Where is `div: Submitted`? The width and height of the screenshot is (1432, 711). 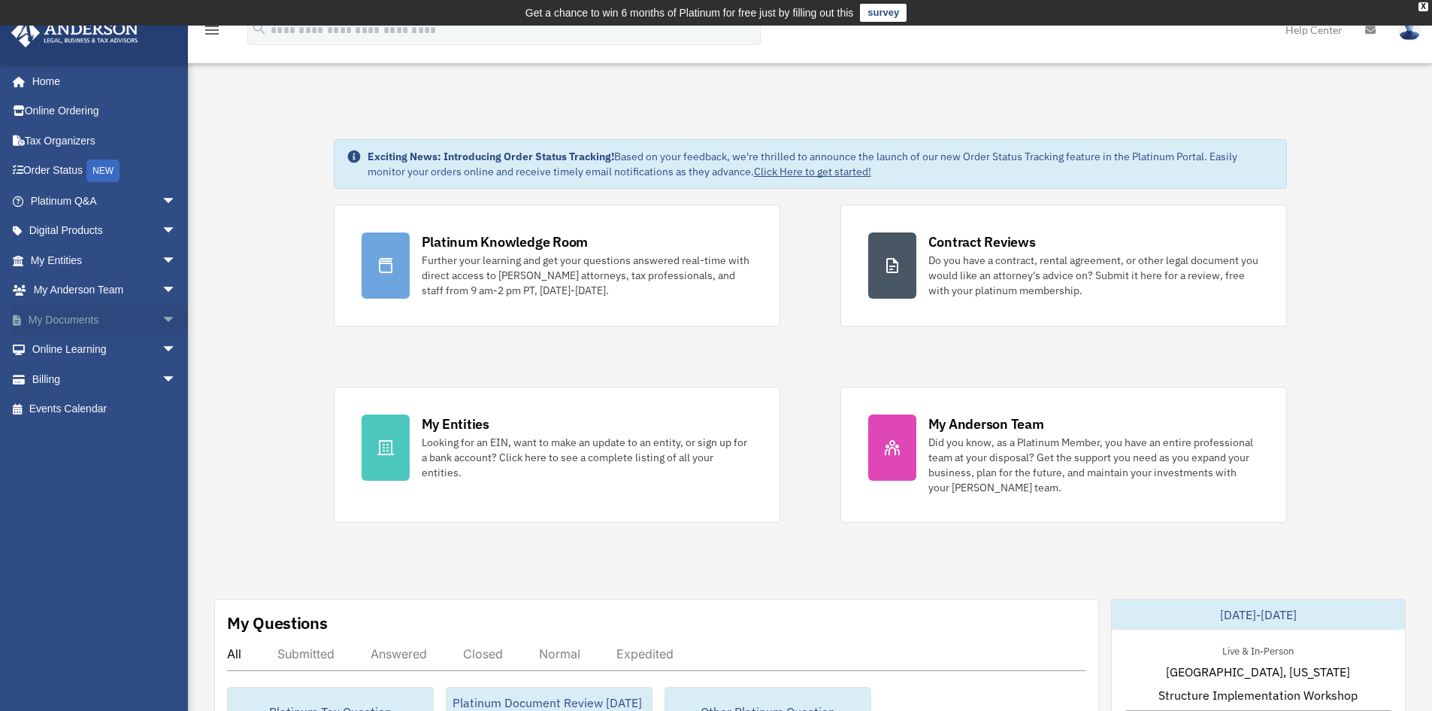
div: Submitted is located at coordinates (306, 653).